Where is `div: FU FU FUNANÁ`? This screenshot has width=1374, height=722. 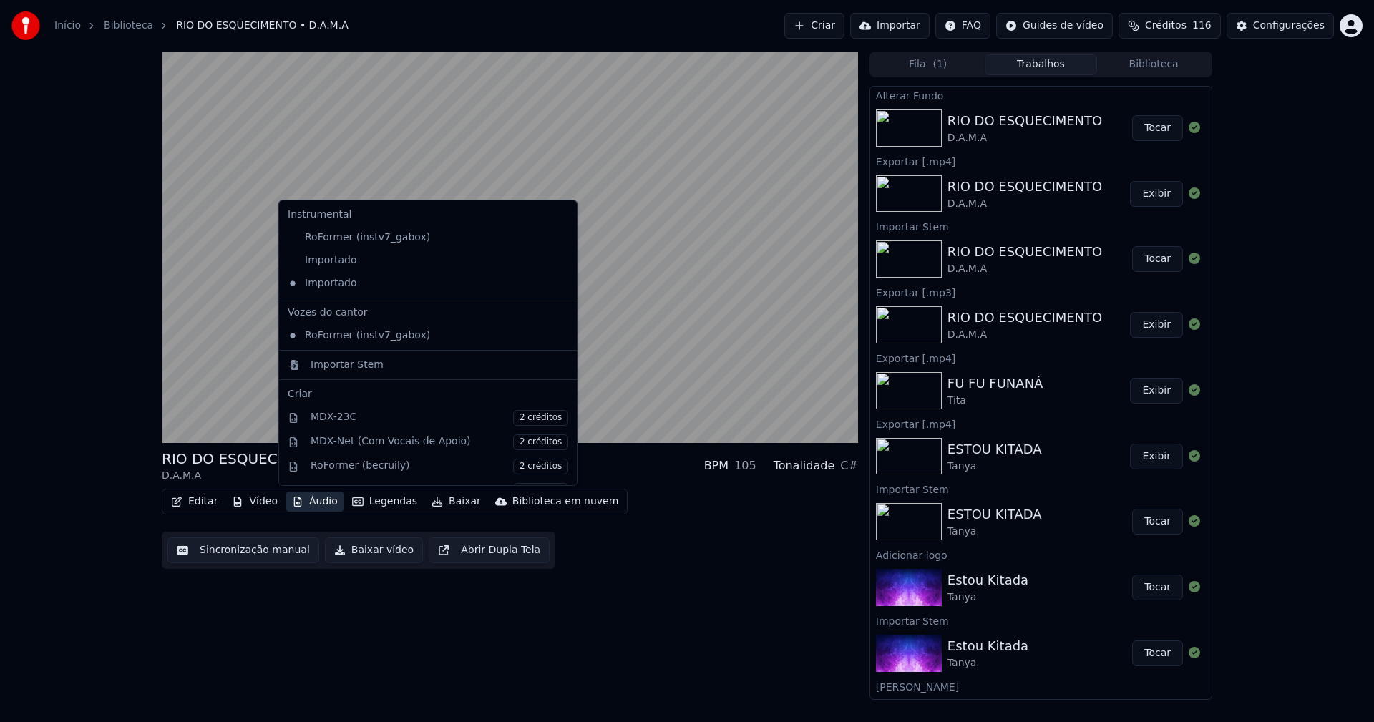
div: FU FU FUNANÁ is located at coordinates (996, 384).